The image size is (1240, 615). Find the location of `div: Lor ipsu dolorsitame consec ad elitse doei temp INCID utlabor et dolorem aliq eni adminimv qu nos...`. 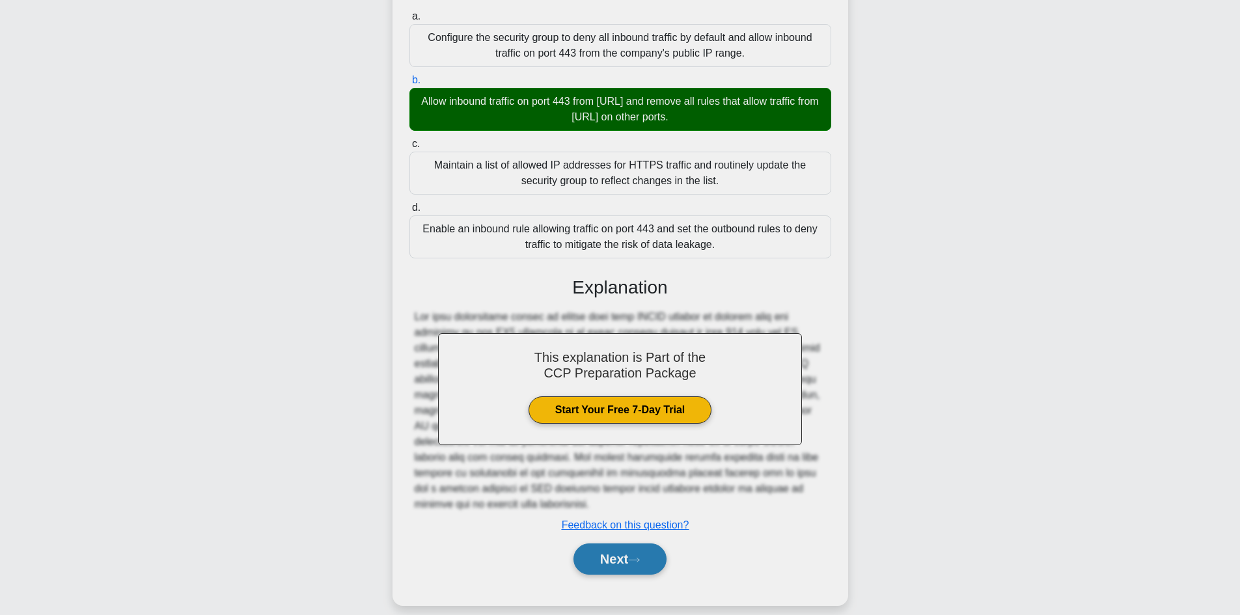

div: Lor ipsu dolorsitame consec ad elitse doei temp INCID utlabor et dolorem aliq eni adminimv qu nos... is located at coordinates (620, 411).